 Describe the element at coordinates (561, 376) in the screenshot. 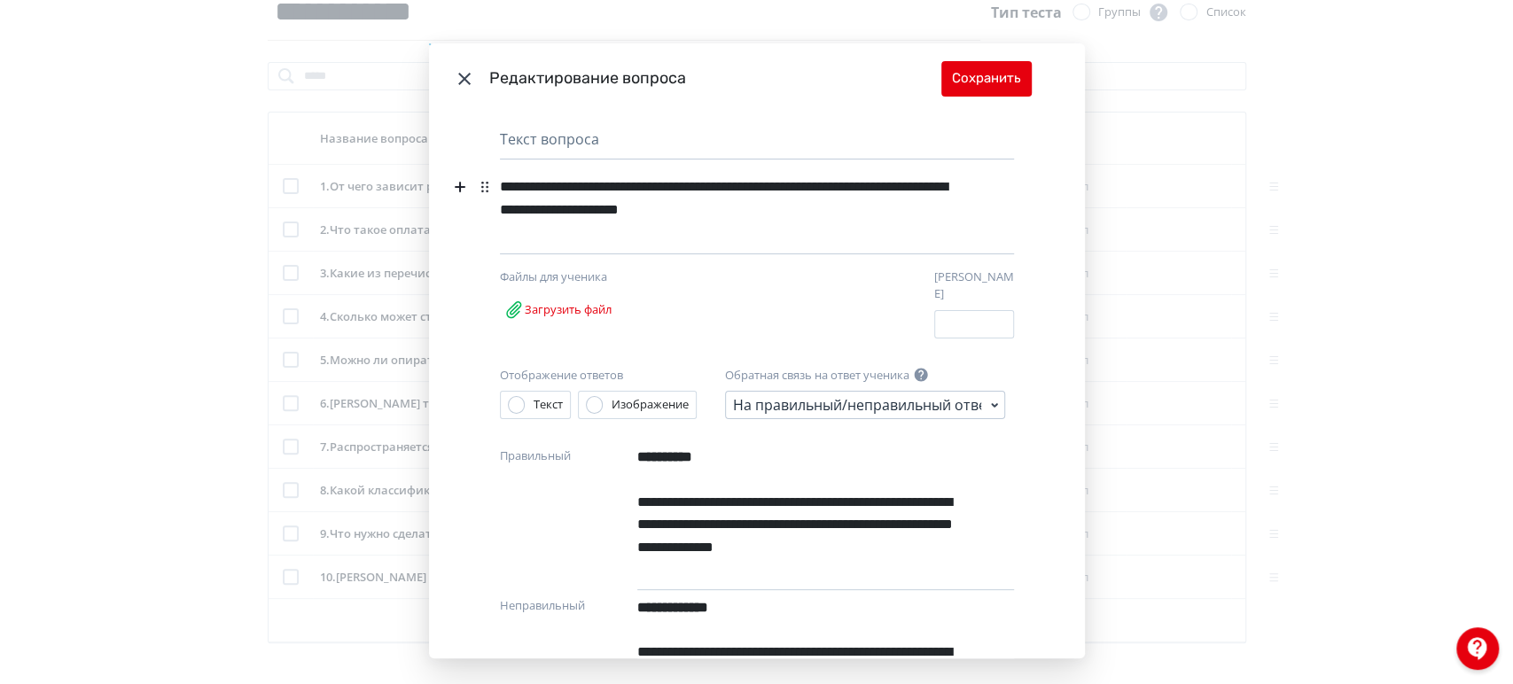

I see `label: Отображение ответов` at that location.